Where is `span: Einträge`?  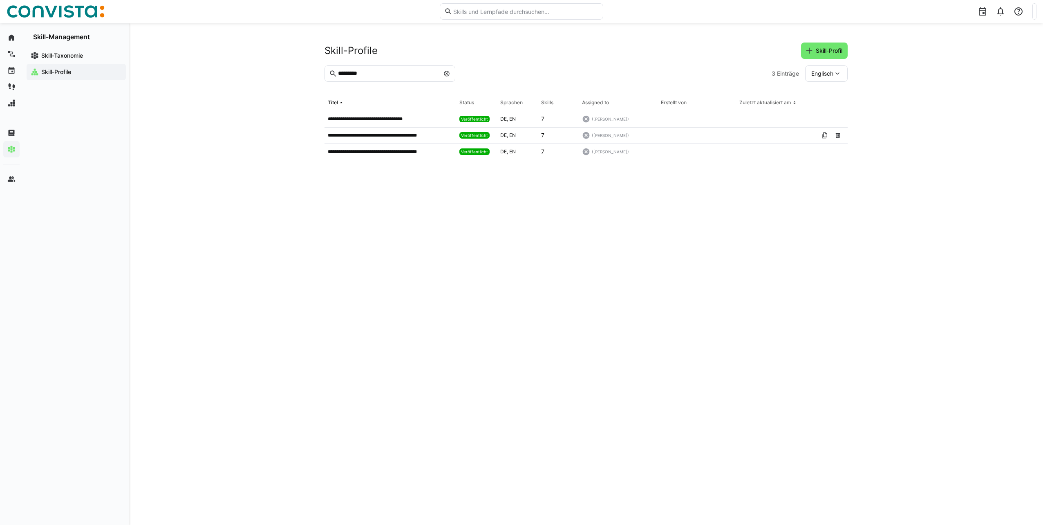 span: Einträge is located at coordinates (788, 74).